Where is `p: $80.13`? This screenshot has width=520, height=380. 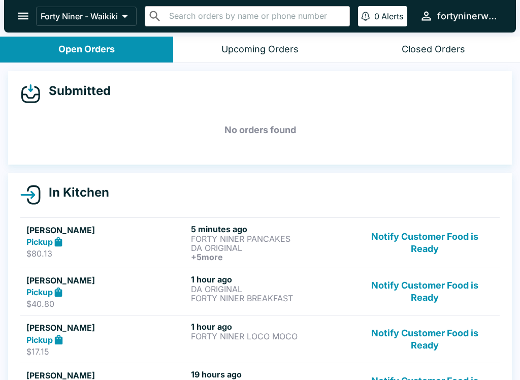
p: $80.13 is located at coordinates (107, 253).